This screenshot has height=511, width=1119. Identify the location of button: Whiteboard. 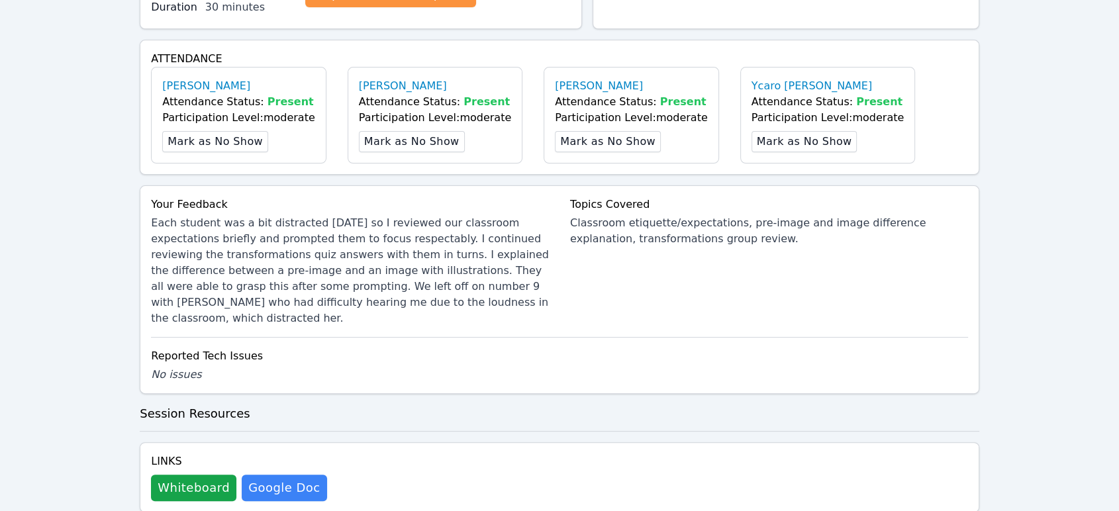
(193, 488).